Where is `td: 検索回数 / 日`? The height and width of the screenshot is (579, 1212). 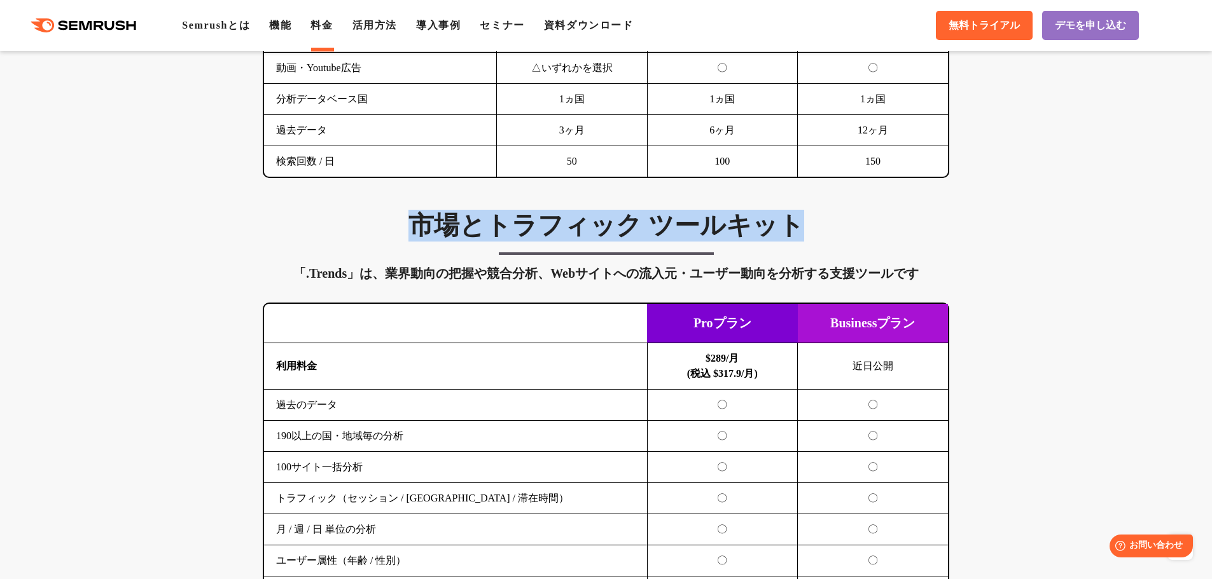
td: 検索回数 / 日 is located at coordinates (380, 162).